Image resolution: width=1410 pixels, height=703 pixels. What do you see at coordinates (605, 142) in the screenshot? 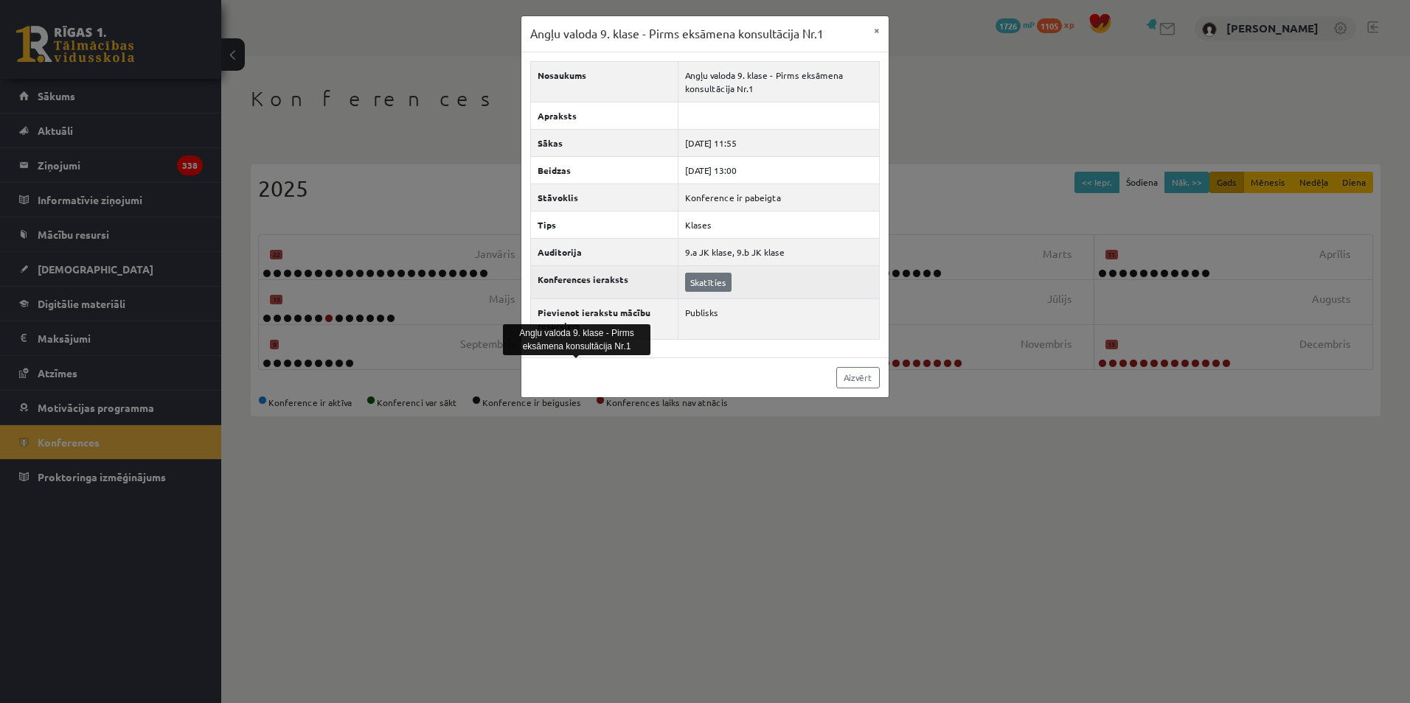
I see `th: Sākas` at bounding box center [605, 142].